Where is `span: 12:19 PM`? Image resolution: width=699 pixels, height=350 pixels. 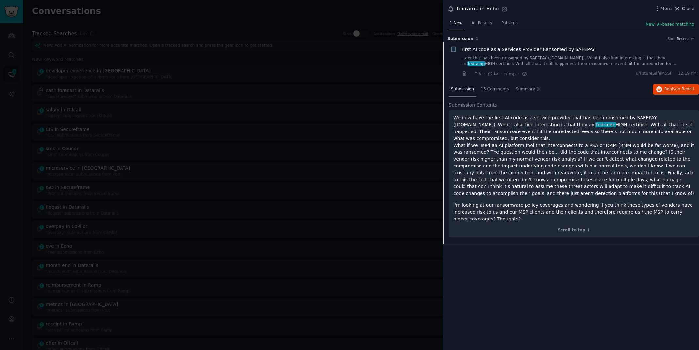 span: 12:19 PM is located at coordinates (687, 74).